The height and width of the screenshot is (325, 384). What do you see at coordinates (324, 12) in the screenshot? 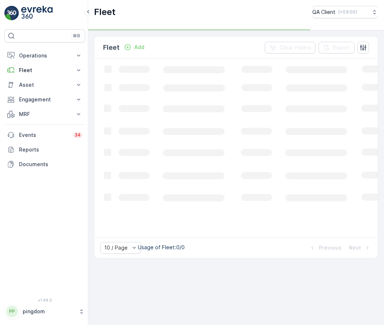
I see `p: QA Client` at bounding box center [324, 12].